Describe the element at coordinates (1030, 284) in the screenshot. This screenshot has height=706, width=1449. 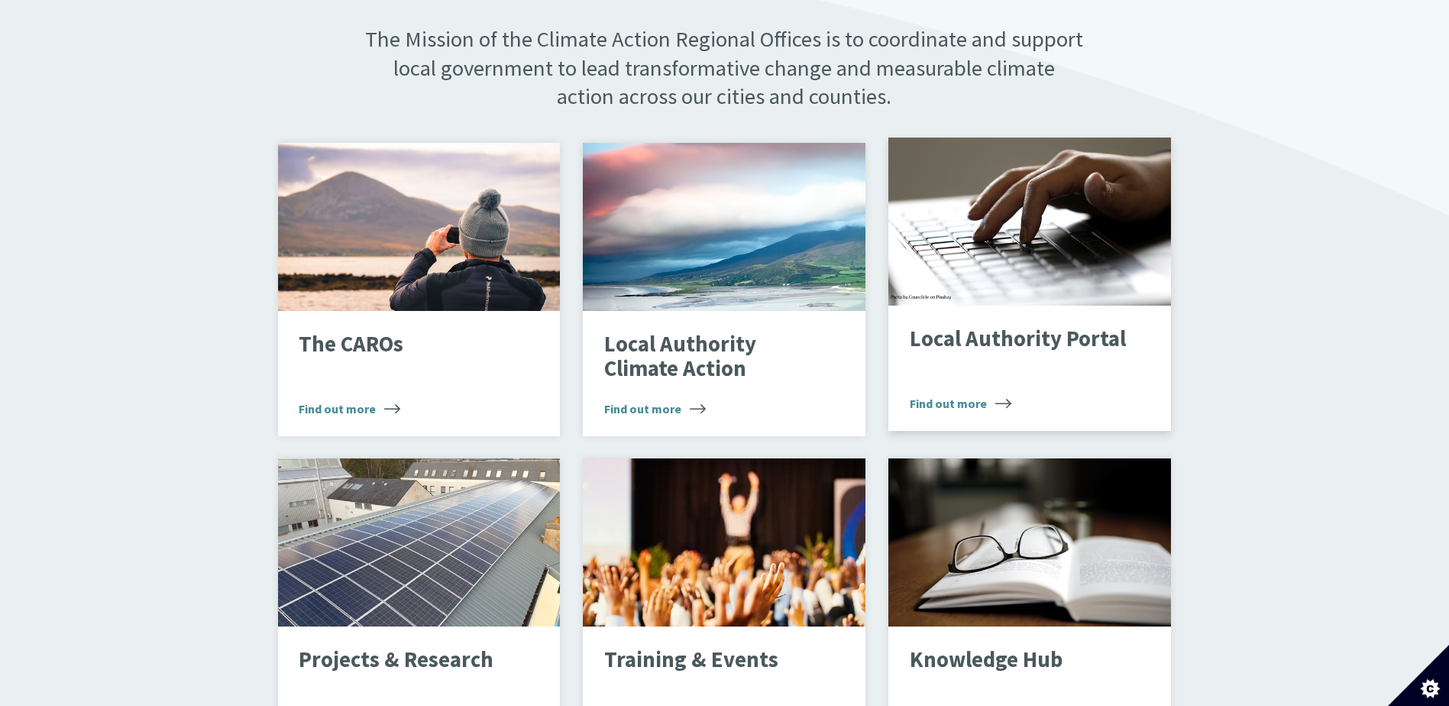
I see `a: Local Authority Portal Find out more` at that location.